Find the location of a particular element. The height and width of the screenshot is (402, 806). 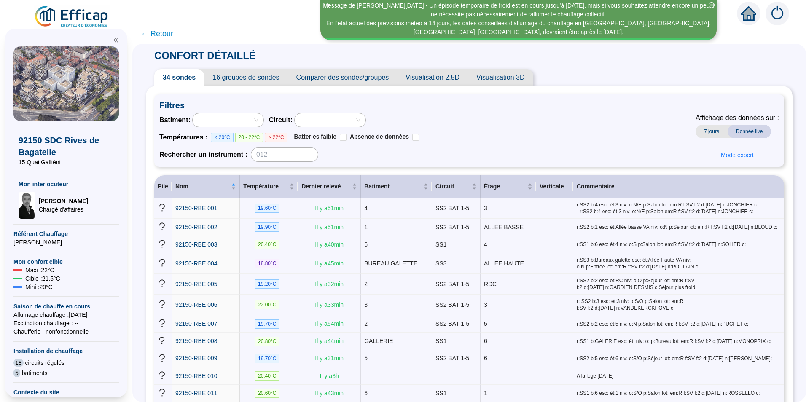

span: Températures : is located at coordinates (185, 137).